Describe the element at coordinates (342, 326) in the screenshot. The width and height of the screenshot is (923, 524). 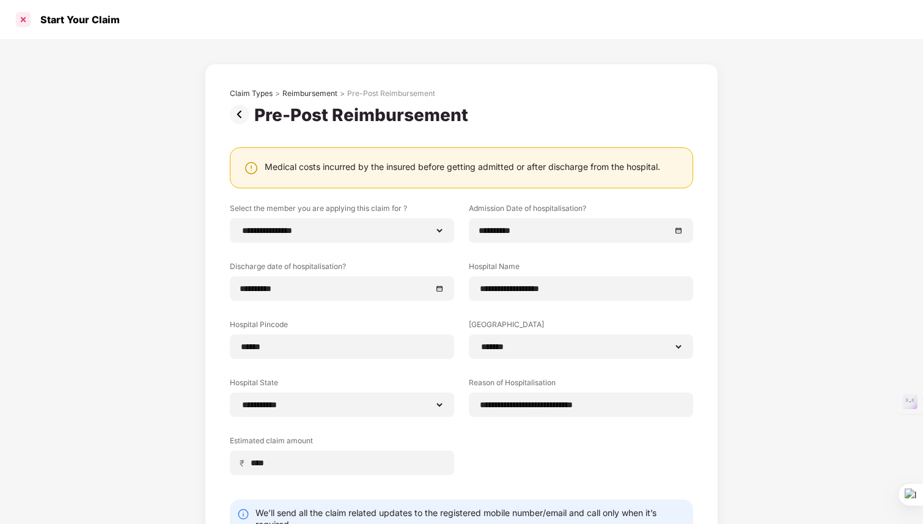
I see `label: Hospital Pincode` at that location.